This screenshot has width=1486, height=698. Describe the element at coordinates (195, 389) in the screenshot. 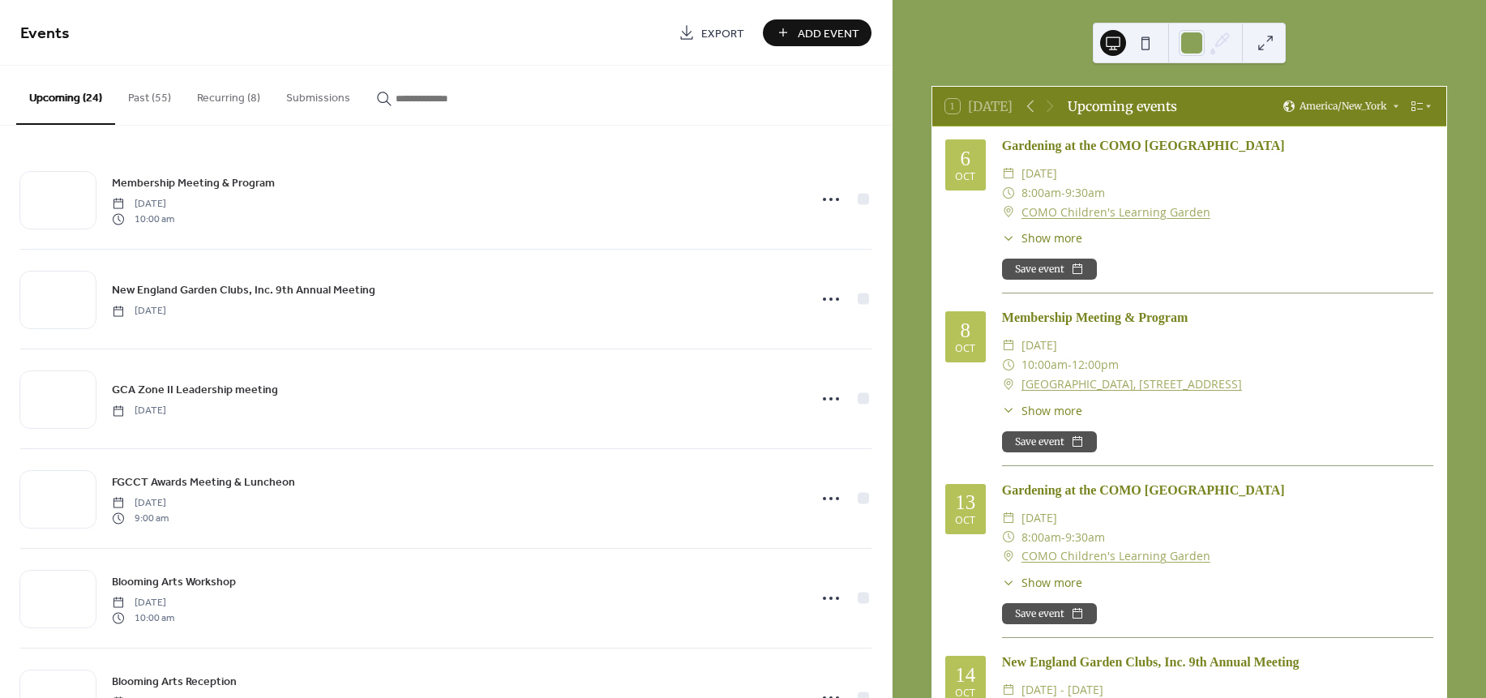

I see `a: GCA Zone II Leadership meeting` at that location.